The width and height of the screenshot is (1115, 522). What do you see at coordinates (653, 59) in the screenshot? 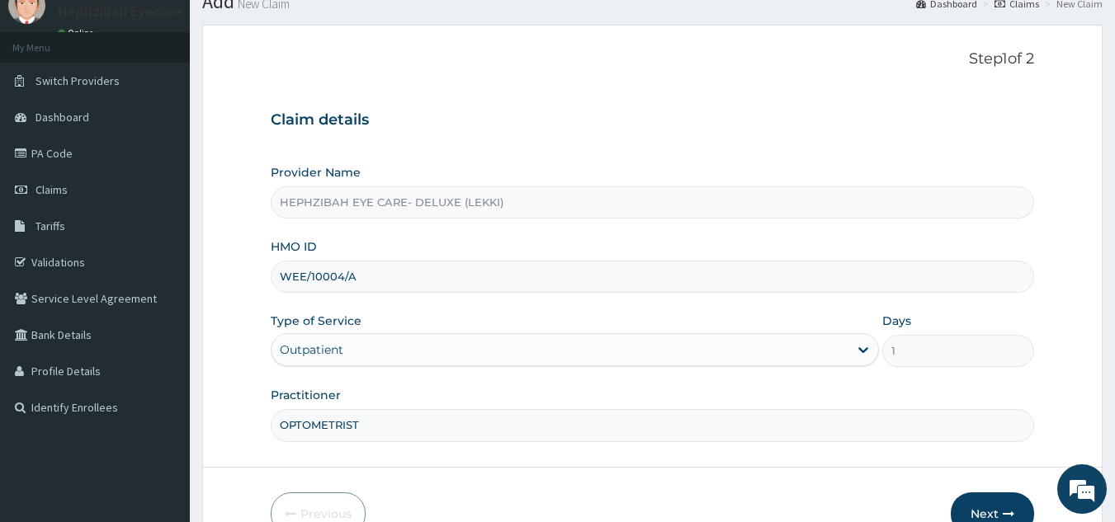
I see `p: Step 1 of 2` at bounding box center [653, 59].